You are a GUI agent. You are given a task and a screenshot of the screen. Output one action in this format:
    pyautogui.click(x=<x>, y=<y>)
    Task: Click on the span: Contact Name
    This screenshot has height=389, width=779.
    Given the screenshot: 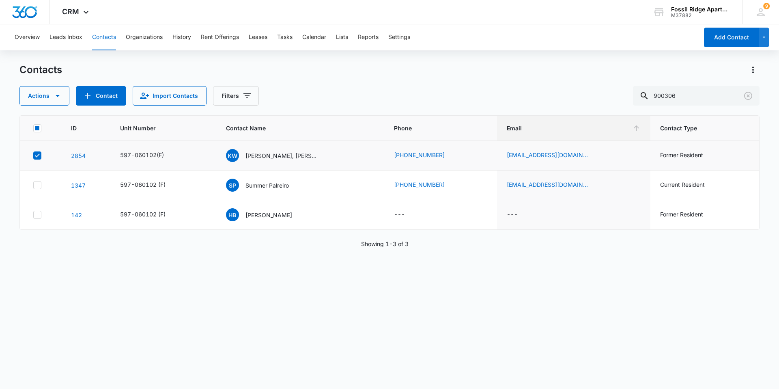 What is the action you would take?
    pyautogui.click(x=294, y=128)
    